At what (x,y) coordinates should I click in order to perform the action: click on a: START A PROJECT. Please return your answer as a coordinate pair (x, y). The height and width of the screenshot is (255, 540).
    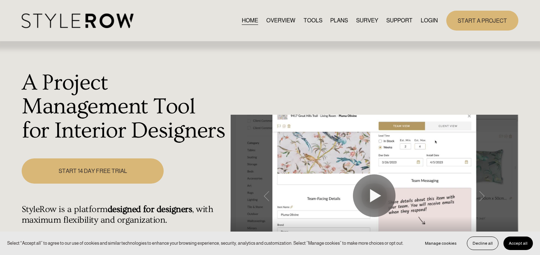
    Looking at the image, I should click on (482, 20).